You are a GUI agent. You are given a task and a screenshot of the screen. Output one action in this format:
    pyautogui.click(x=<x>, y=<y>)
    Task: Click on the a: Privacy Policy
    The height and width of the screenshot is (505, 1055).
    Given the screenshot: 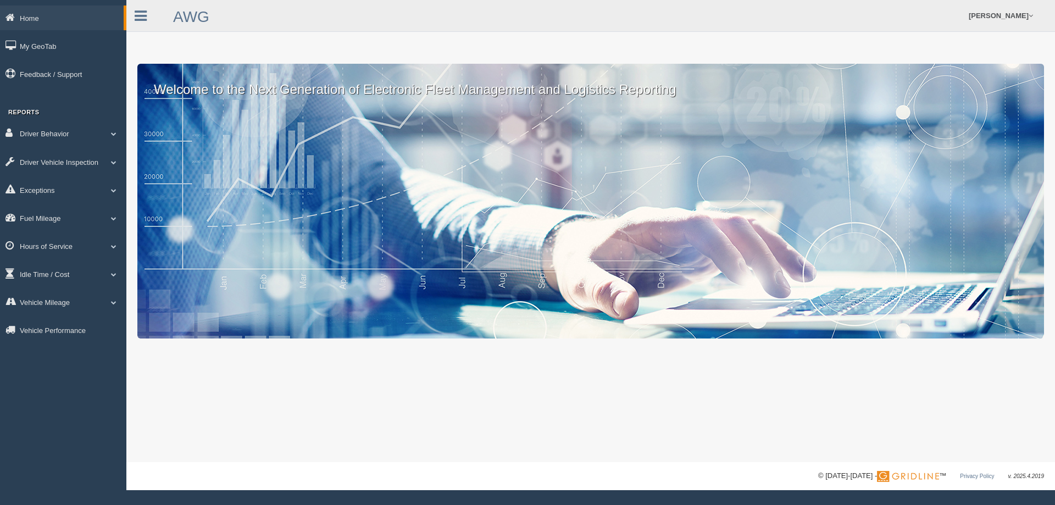 What is the action you would take?
    pyautogui.click(x=977, y=476)
    